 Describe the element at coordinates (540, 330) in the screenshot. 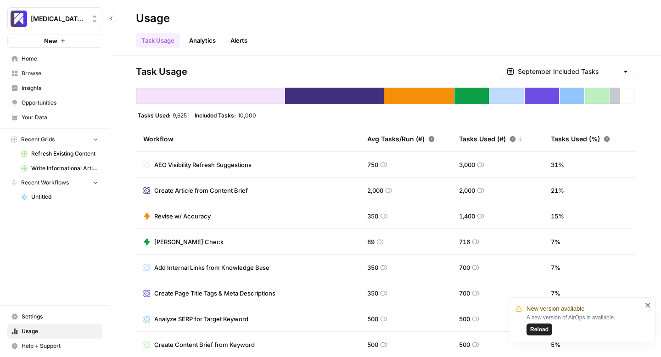

I see `span: Reload` at that location.